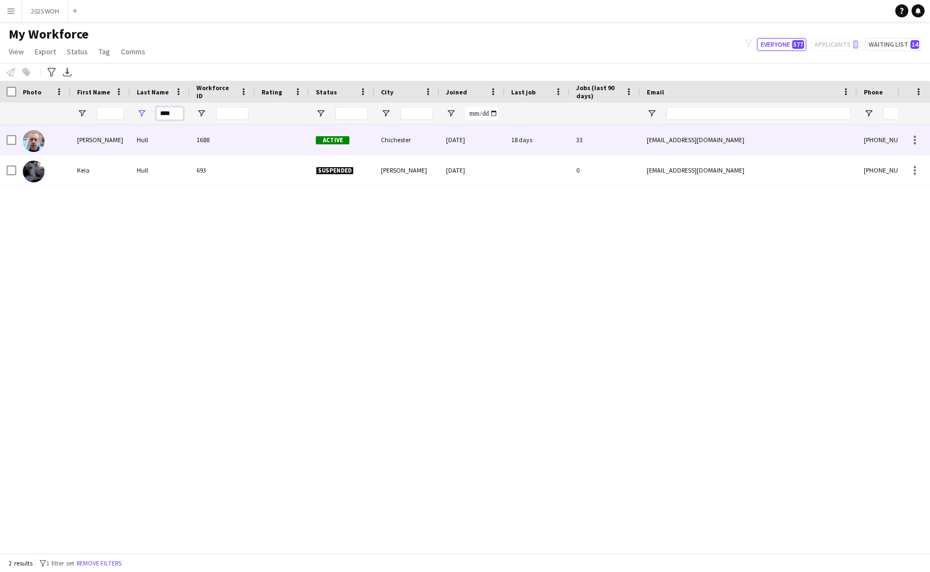  Describe the element at coordinates (407, 139) in the screenshot. I see `div: Chichester` at that location.